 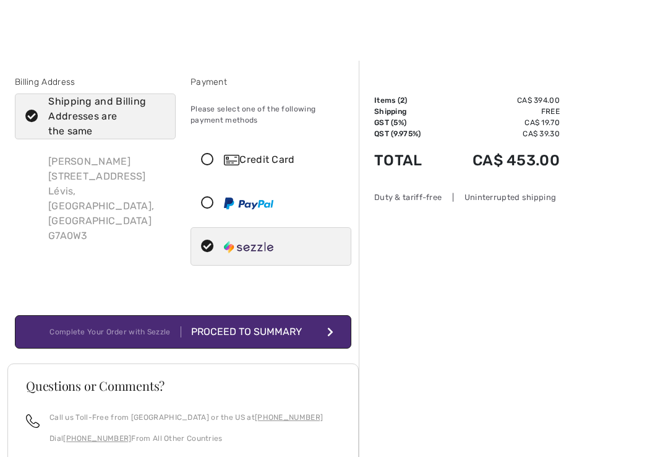 What do you see at coordinates (467, 197) in the screenshot?
I see `div: Duty & tariff-free | Uninterrupted shipping` at bounding box center [467, 197].